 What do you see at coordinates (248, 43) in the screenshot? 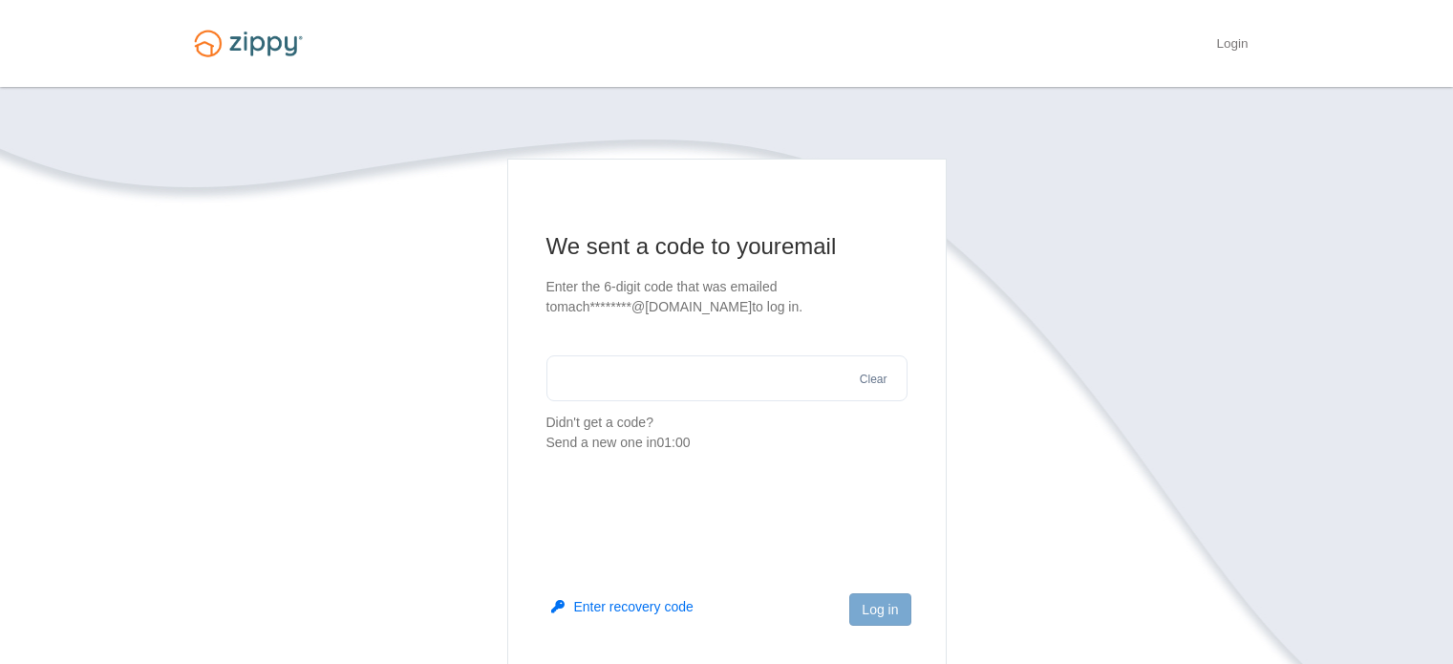
I see `img: Logo` at bounding box center [248, 43].